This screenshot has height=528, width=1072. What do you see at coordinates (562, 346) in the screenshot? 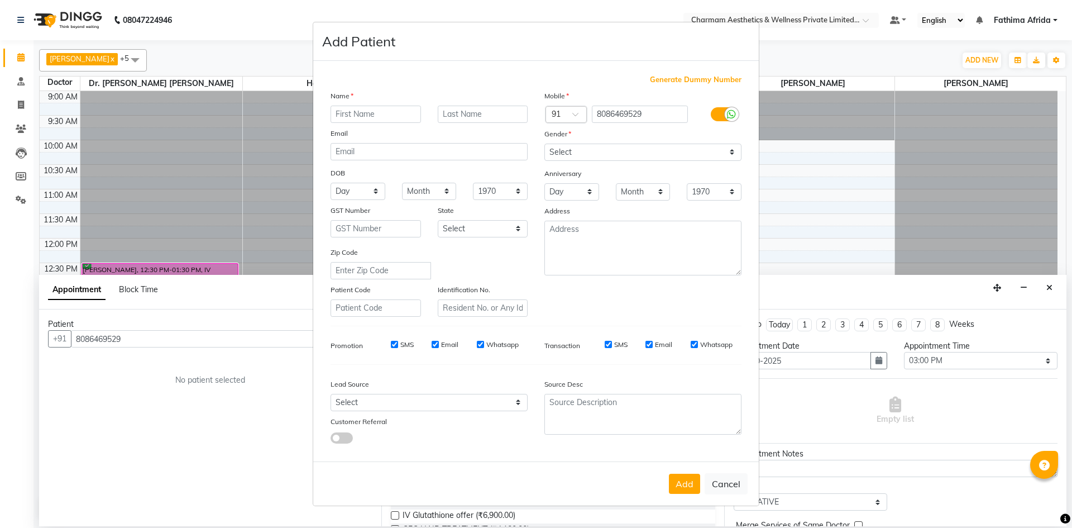
I see `label: Transaction` at bounding box center [562, 346].